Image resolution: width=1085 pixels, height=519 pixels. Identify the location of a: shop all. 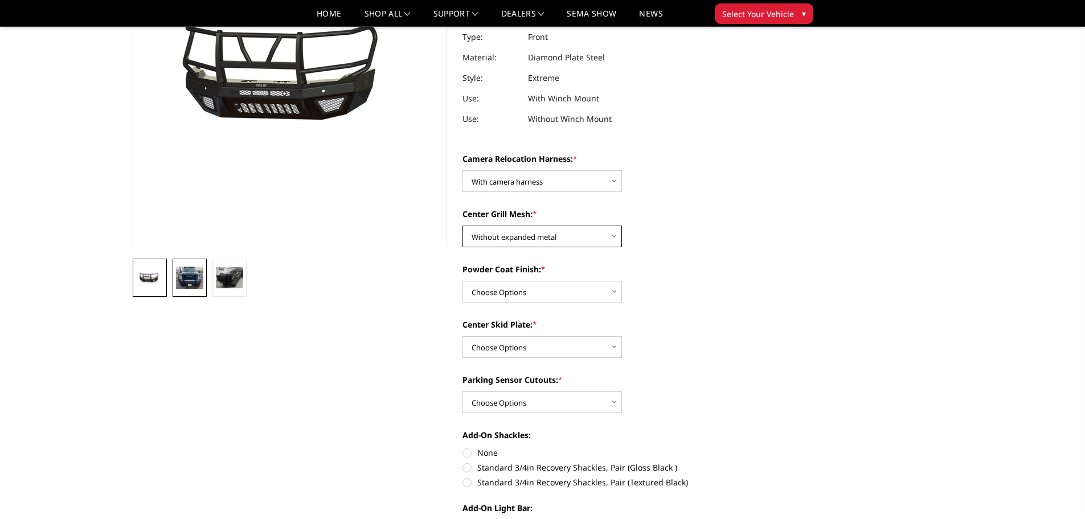
(387, 18).